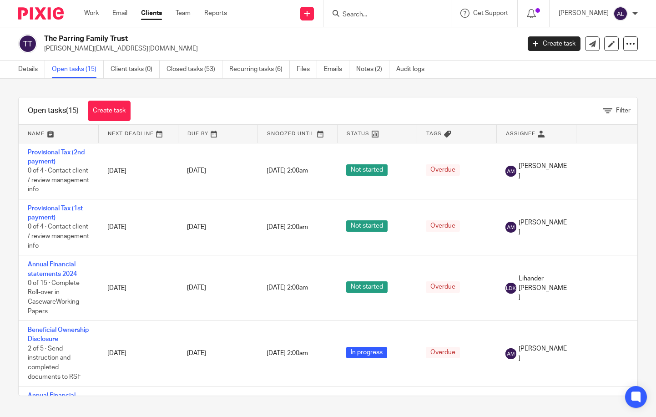 Image resolution: width=656 pixels, height=417 pixels. Describe the element at coordinates (216, 13) in the screenshot. I see `a: Reports` at that location.